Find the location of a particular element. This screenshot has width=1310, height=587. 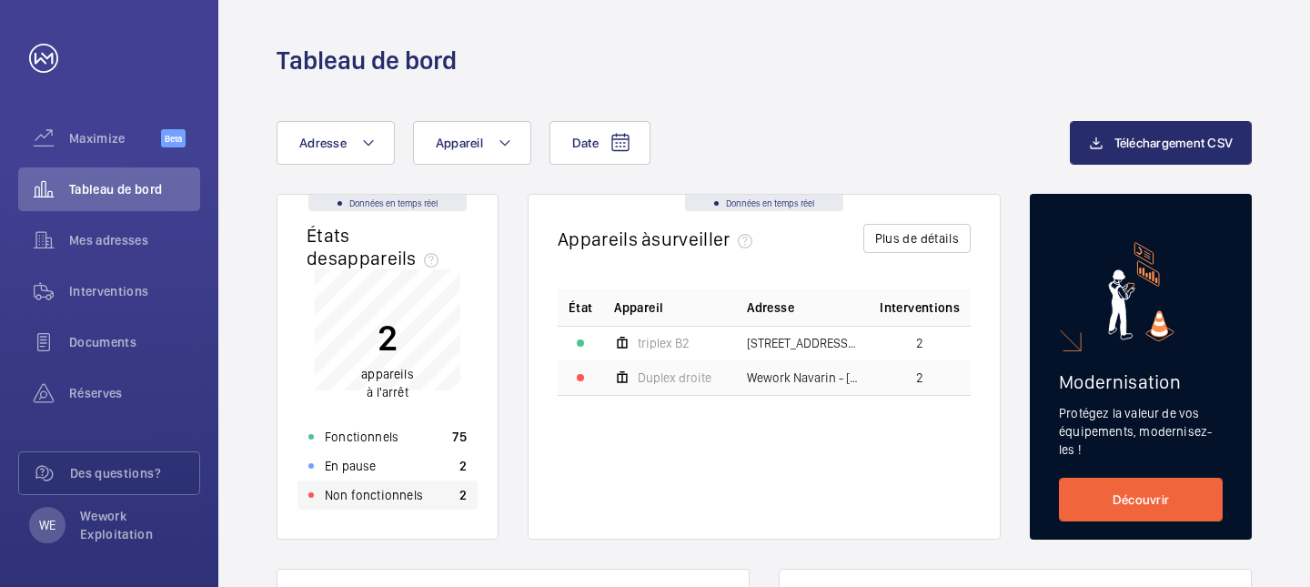

button: Plus de détails is located at coordinates (917, 238).